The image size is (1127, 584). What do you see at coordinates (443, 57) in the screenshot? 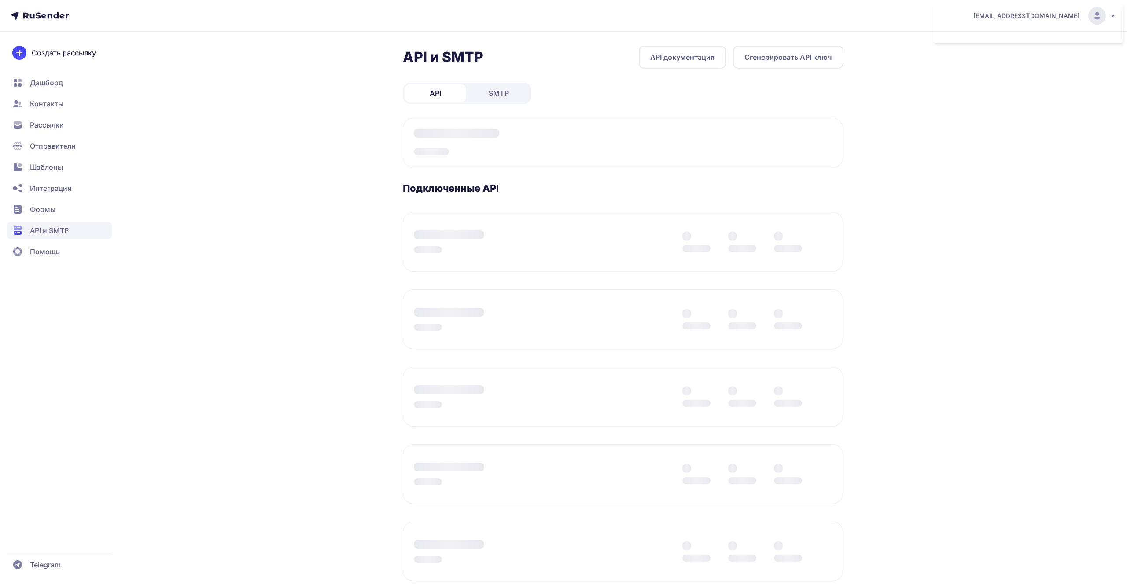
I see `h2: API и SMTP` at bounding box center [443, 57].